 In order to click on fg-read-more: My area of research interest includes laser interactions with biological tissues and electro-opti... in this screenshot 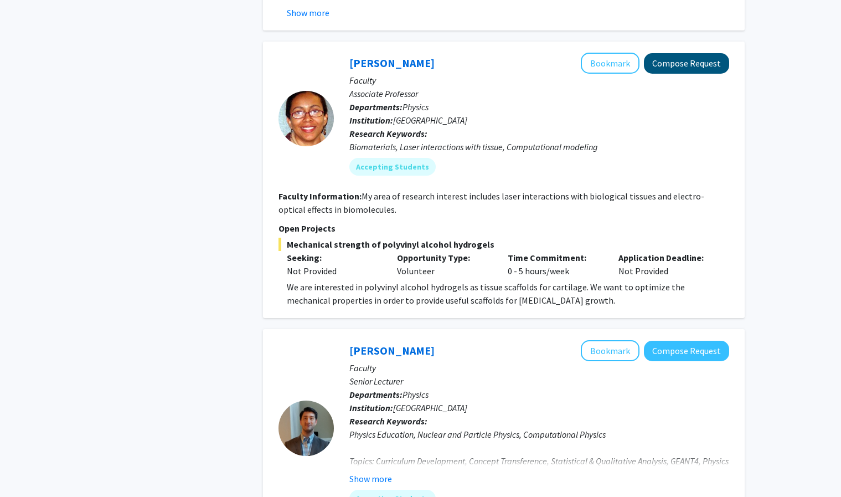, I will do `click(491, 203)`.